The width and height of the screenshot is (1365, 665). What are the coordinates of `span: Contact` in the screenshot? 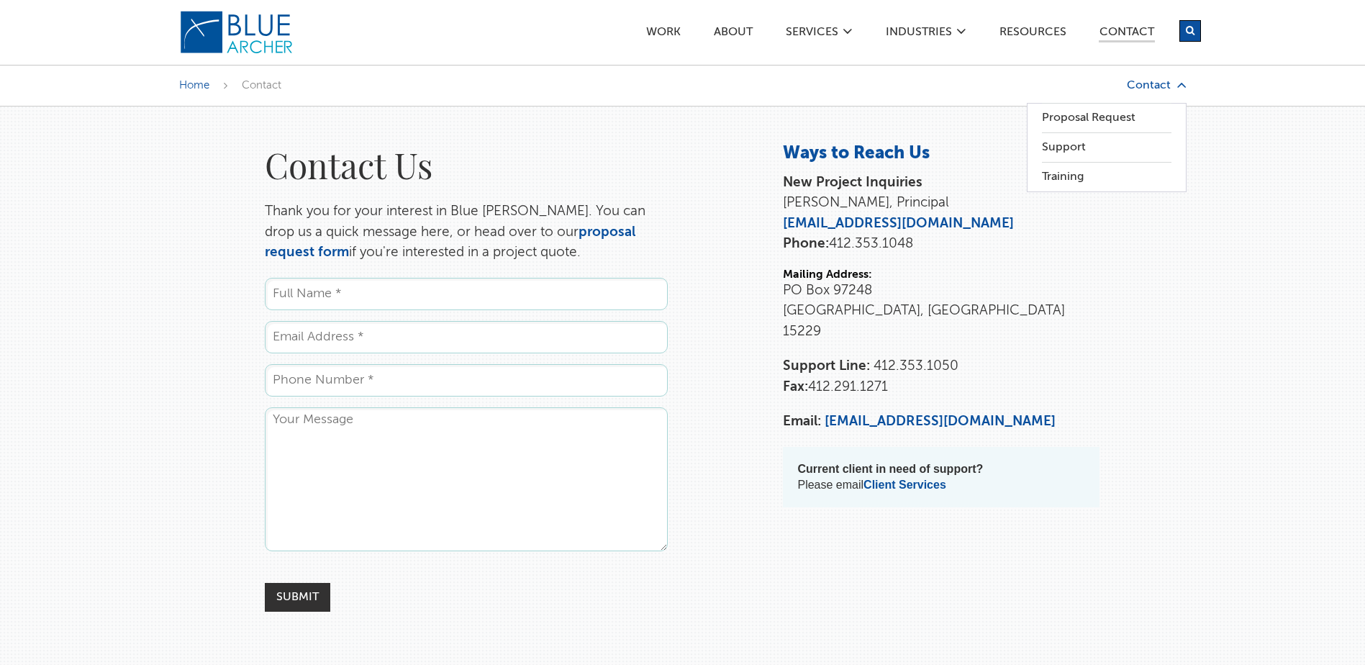 It's located at (261, 85).